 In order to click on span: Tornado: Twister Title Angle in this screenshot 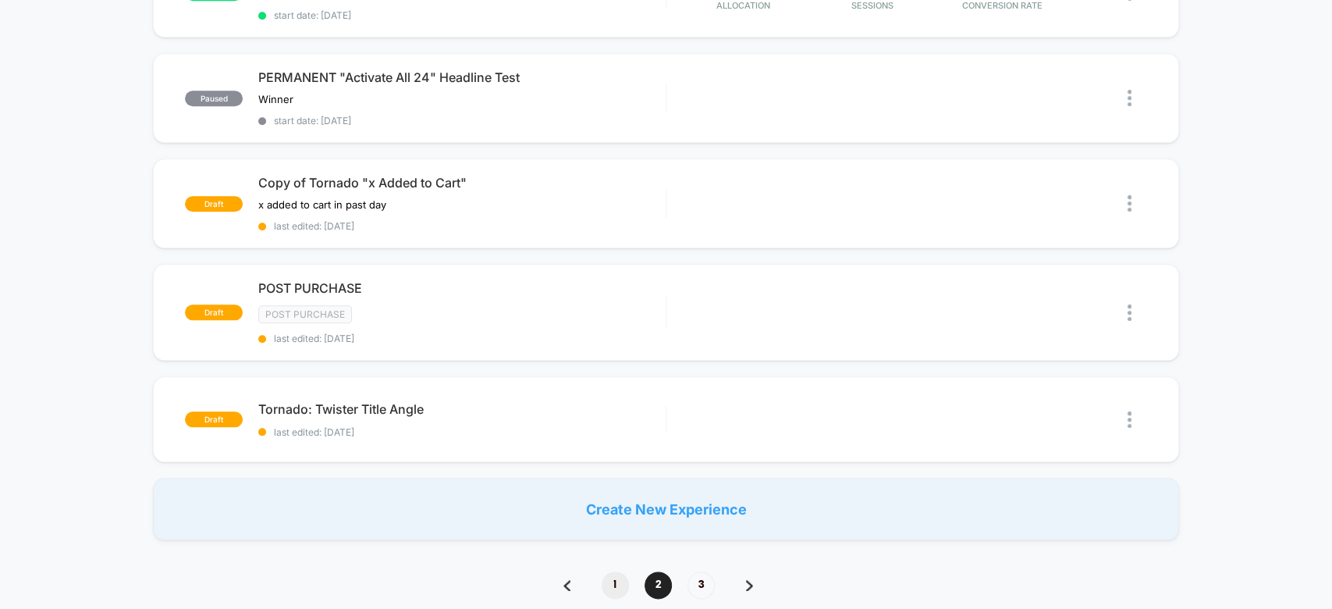, I will do `click(461, 409)`.